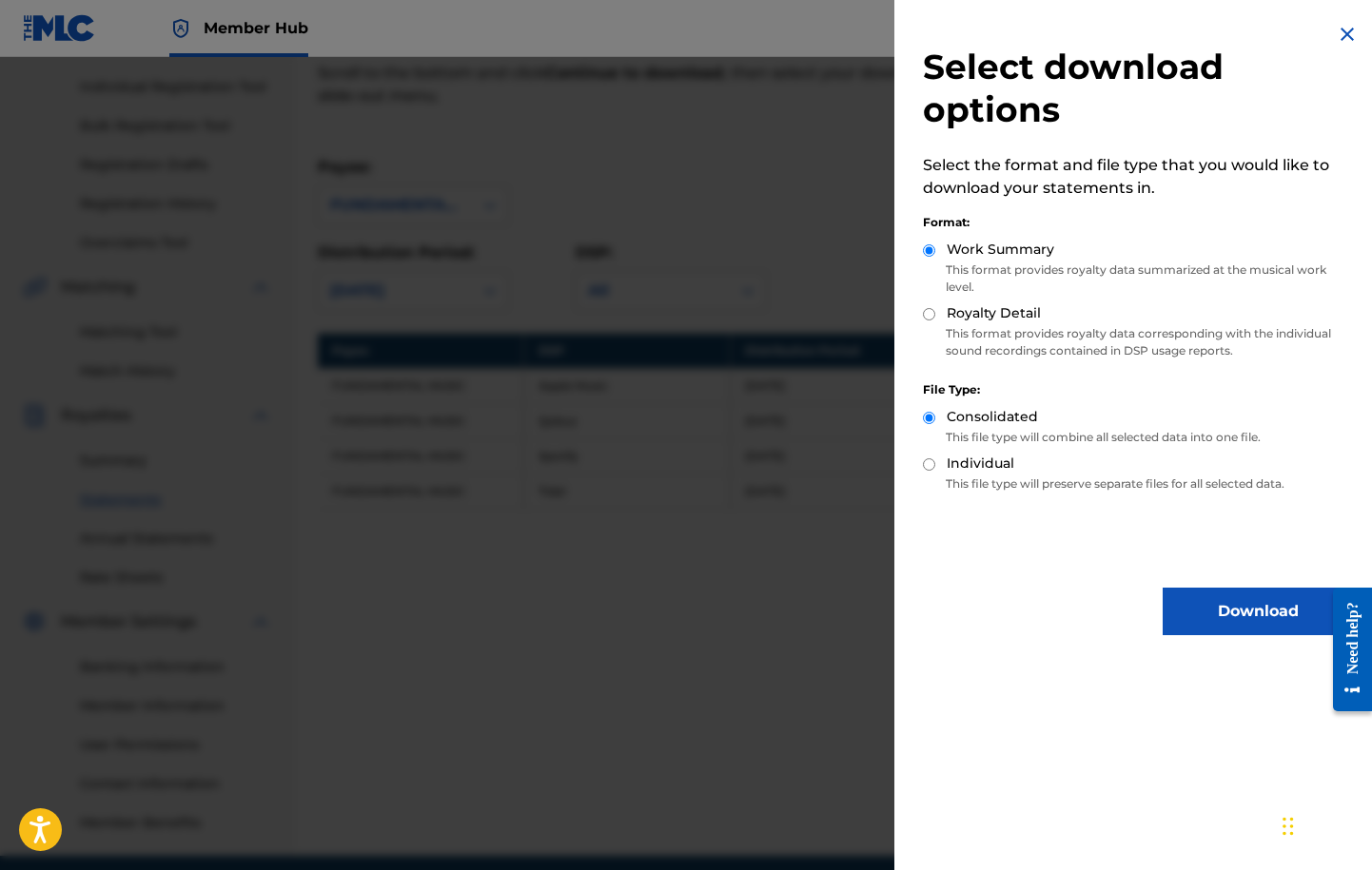  Describe the element at coordinates (1324, 824) in the screenshot. I see `div: Chat Widget` at that location.